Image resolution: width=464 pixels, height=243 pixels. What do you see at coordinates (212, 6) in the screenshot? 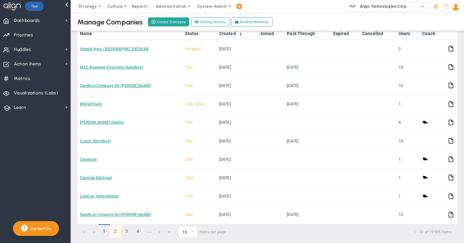
I see `span: System Admin` at bounding box center [212, 6].